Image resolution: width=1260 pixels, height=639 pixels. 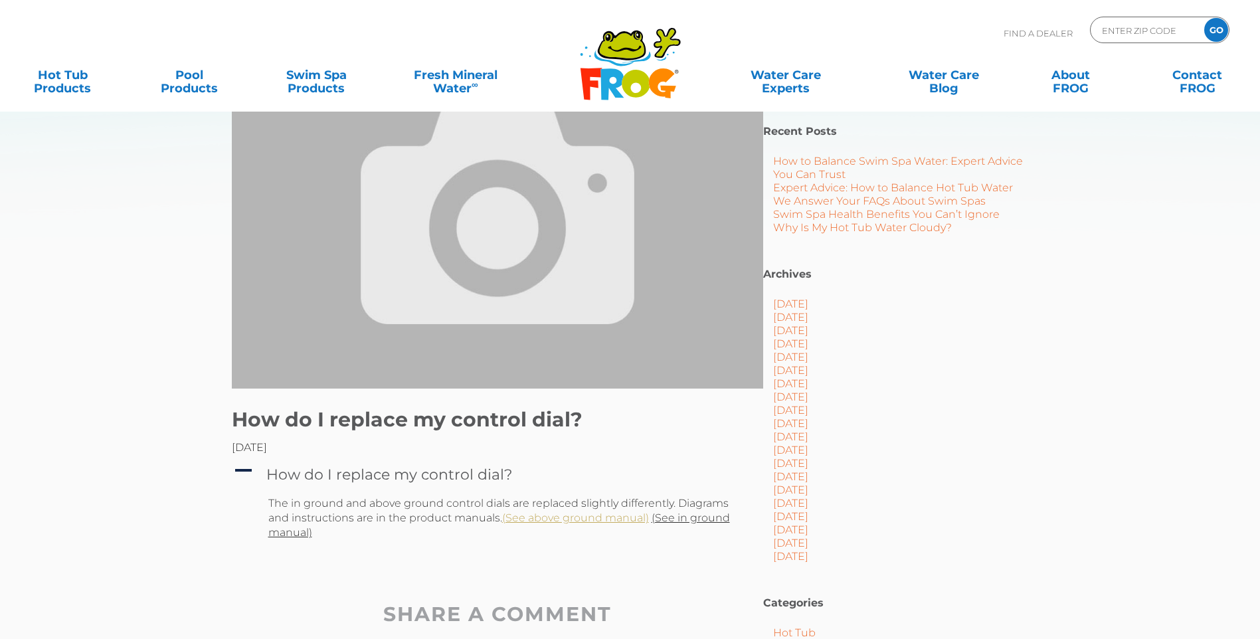 I want to click on h2: Recent Posts, so click(x=896, y=132).